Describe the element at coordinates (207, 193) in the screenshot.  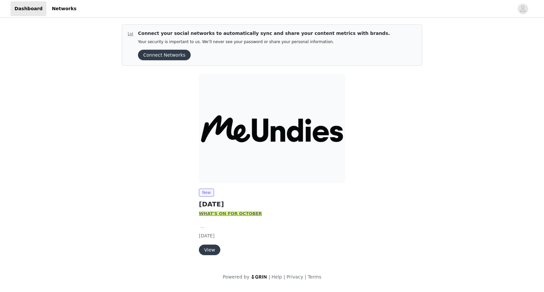
I see `span: New` at that location.